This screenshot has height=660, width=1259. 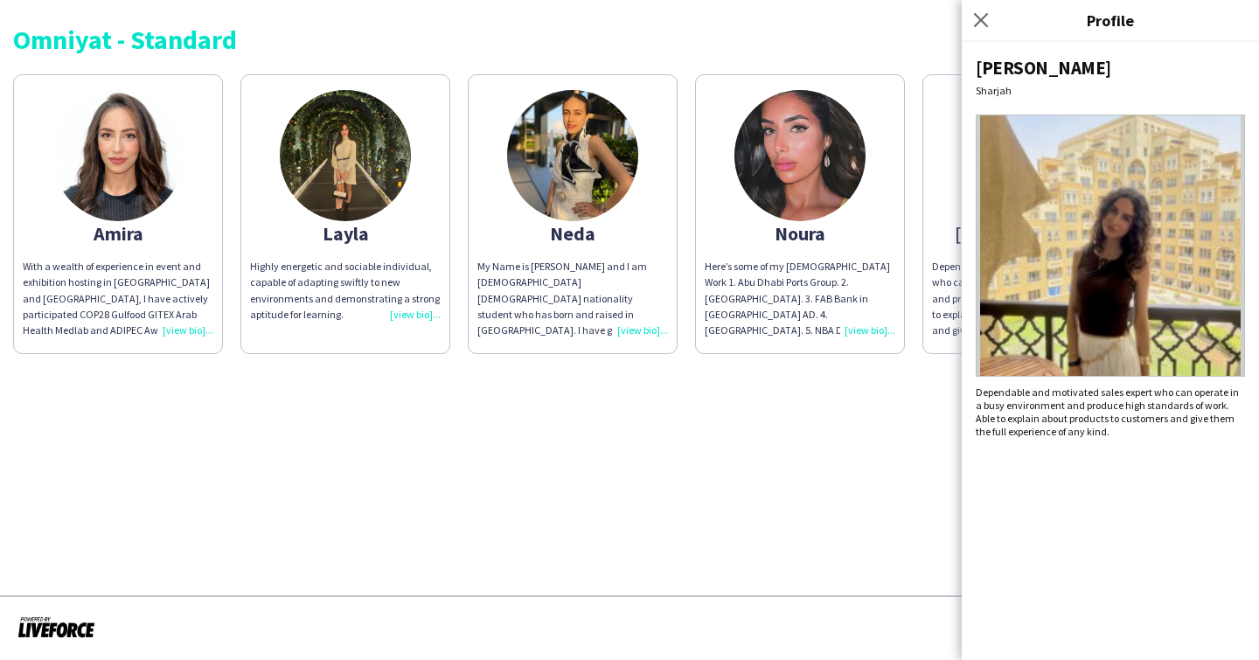 I want to click on div: Neda, so click(x=573, y=233).